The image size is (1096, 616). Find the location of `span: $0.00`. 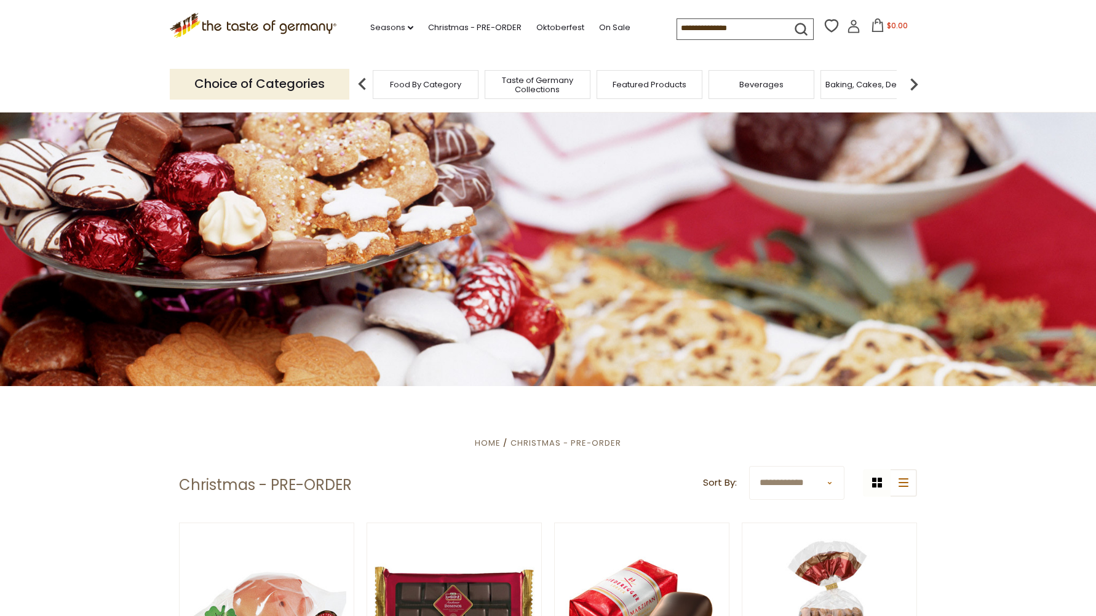

span: $0.00 is located at coordinates (898, 25).